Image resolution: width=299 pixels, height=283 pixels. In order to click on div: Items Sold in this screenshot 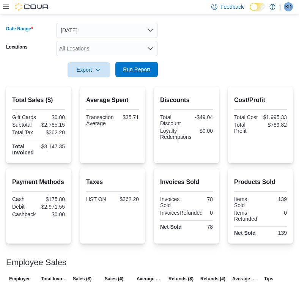, I will do `click(247, 202)`.